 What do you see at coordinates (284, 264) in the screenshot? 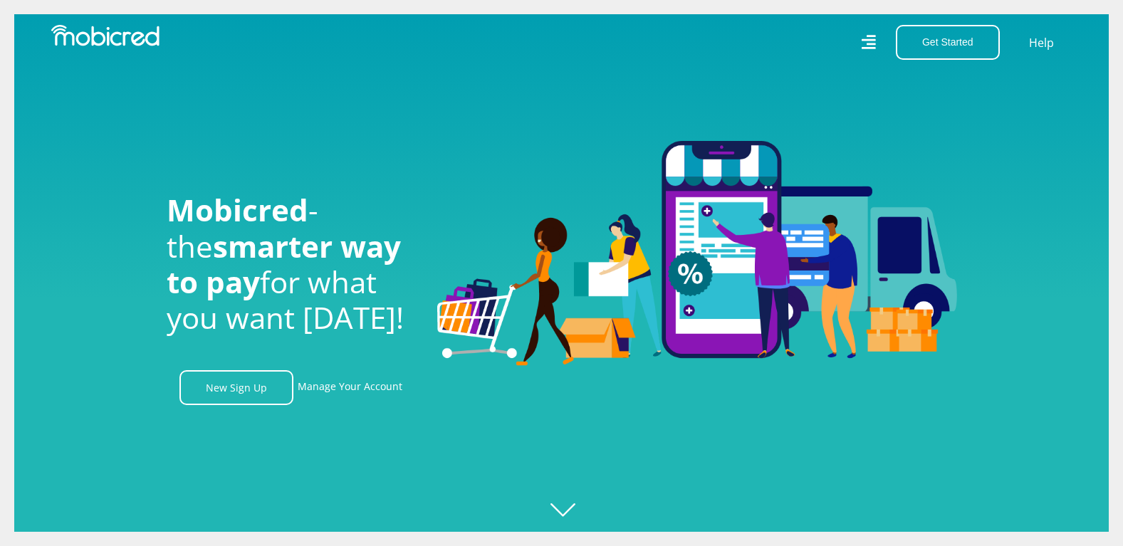
I see `span: smarter way to pay` at bounding box center [284, 264].